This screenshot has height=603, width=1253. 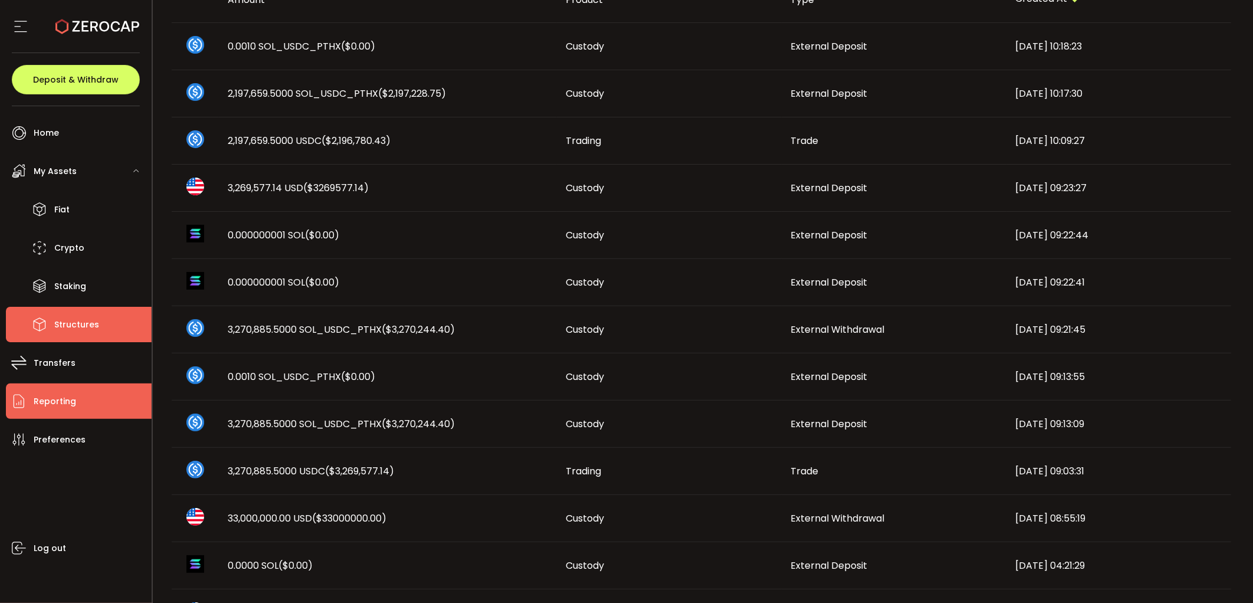 I want to click on span: Crypto, so click(x=69, y=248).